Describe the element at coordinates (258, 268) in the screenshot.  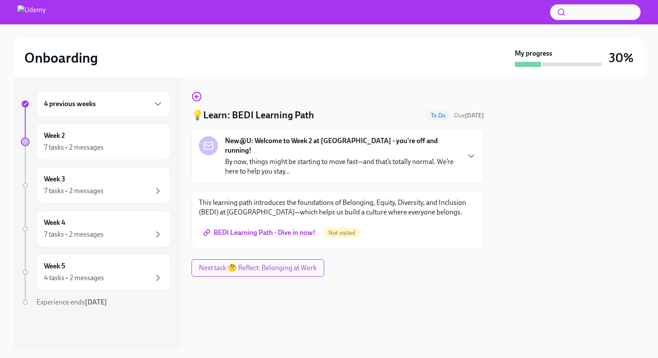
I see `span: Next task : 🤔 Reflect: Belonging at Work` at that location.